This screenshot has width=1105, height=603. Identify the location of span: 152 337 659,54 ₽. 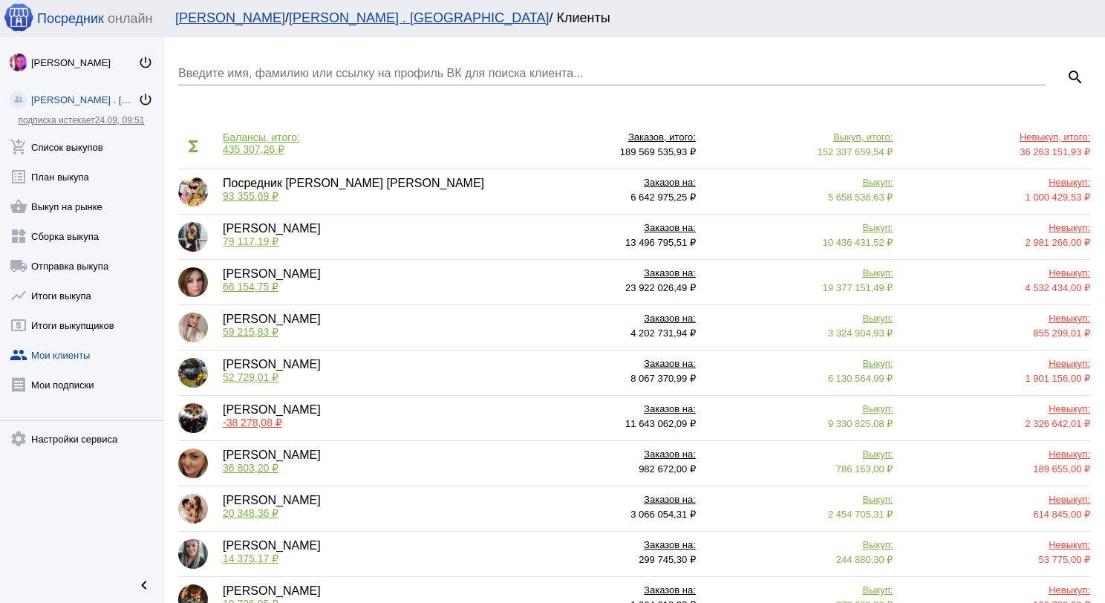
(855, 152).